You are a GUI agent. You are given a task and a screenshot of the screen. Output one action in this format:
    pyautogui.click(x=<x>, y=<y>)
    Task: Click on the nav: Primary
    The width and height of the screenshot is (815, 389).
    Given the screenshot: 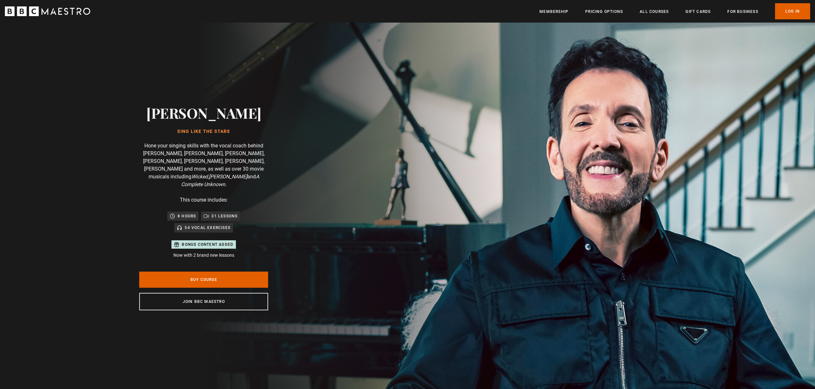 What is the action you would take?
    pyautogui.click(x=675, y=11)
    